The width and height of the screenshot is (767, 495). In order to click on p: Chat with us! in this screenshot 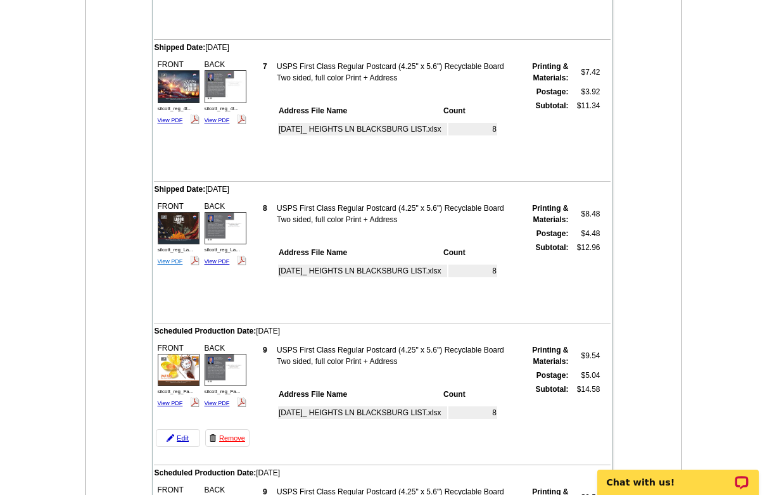, I will do `click(80, 27)`.